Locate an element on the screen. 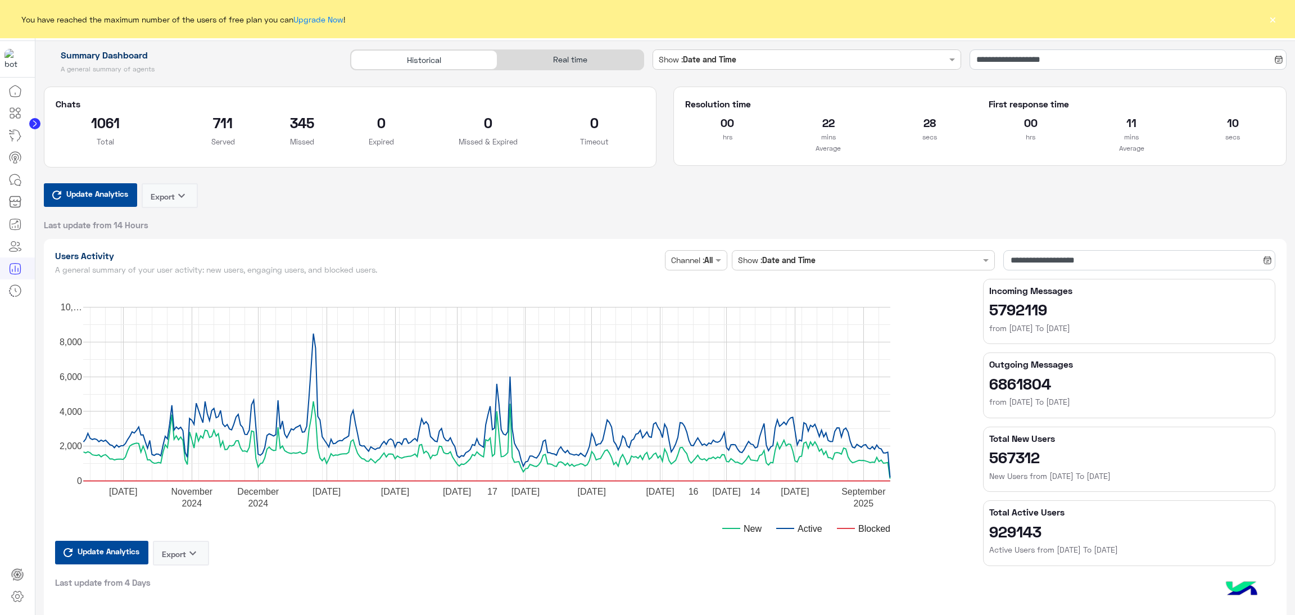 Image resolution: width=1295 pixels, height=615 pixels. h5: Outgoing Messages is located at coordinates (1129, 364).